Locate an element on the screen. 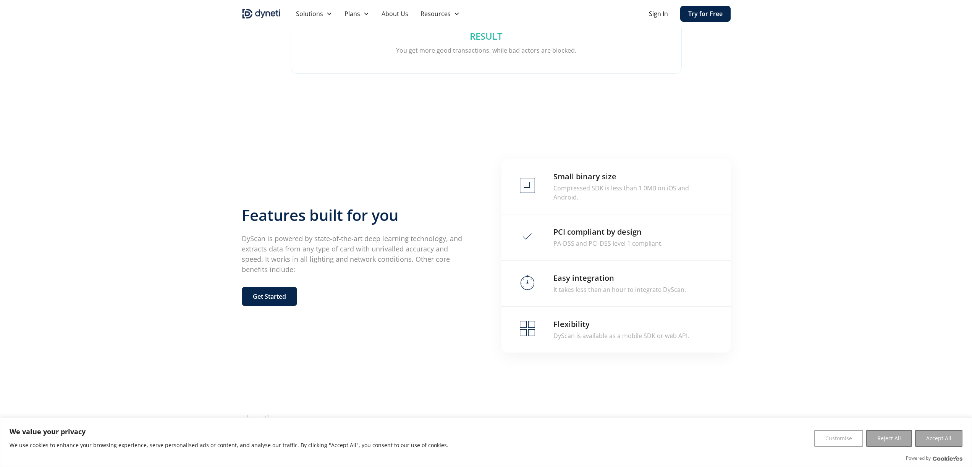 Image resolution: width=972 pixels, height=467 pixels. div: Compressed SDK is less than 1.0MB on iOS and Android. is located at coordinates (633, 193).